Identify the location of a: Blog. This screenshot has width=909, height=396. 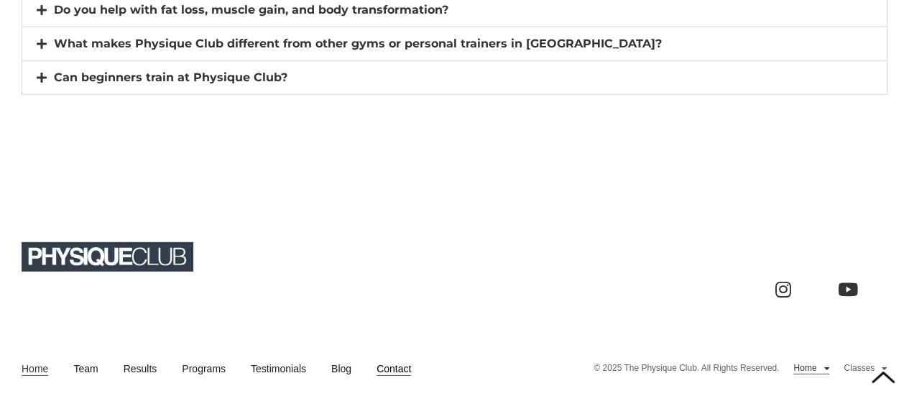
(341, 369).